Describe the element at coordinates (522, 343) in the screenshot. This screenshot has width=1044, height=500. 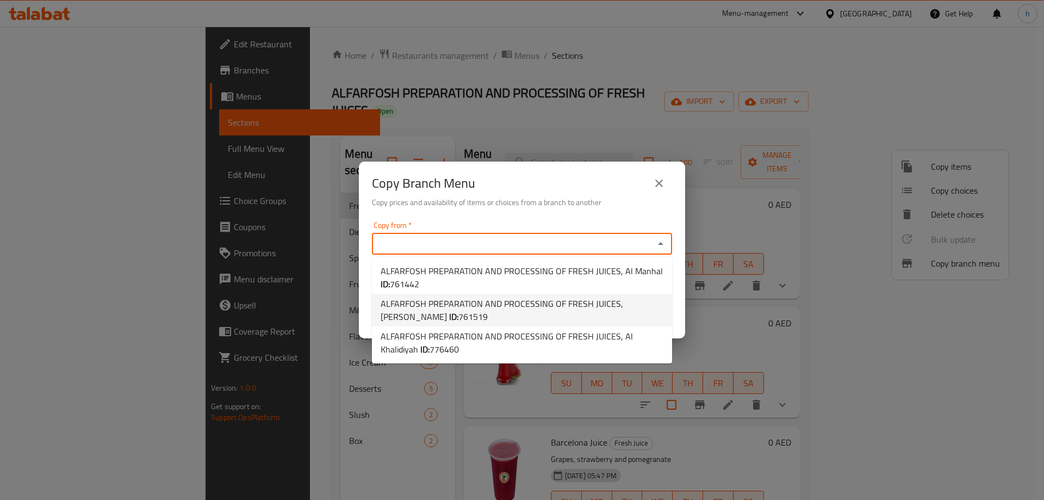
I see `span: ALFARFOSH PREPARATION AND PROCESSING OF FRESH JUICES, Al Khalidiyah` at that location.